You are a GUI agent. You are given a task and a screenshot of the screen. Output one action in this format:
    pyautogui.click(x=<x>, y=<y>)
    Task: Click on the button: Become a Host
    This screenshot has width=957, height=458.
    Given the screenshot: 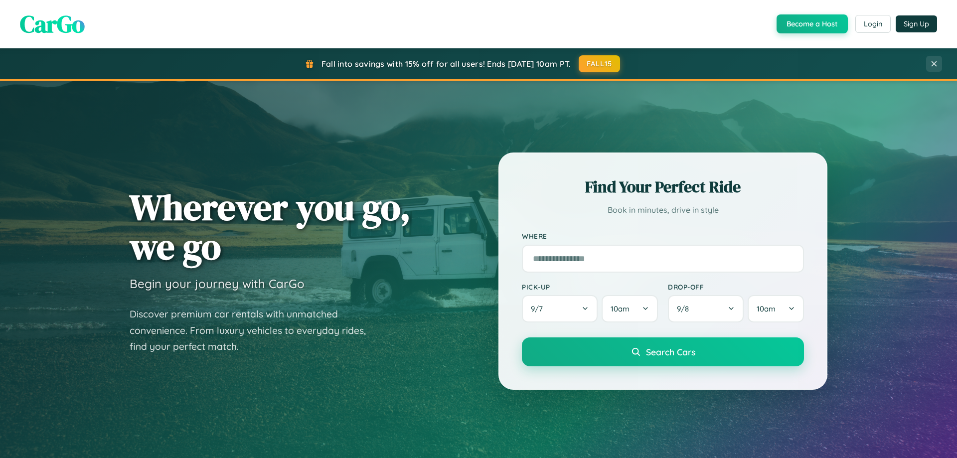 What is the action you would take?
    pyautogui.click(x=812, y=24)
    